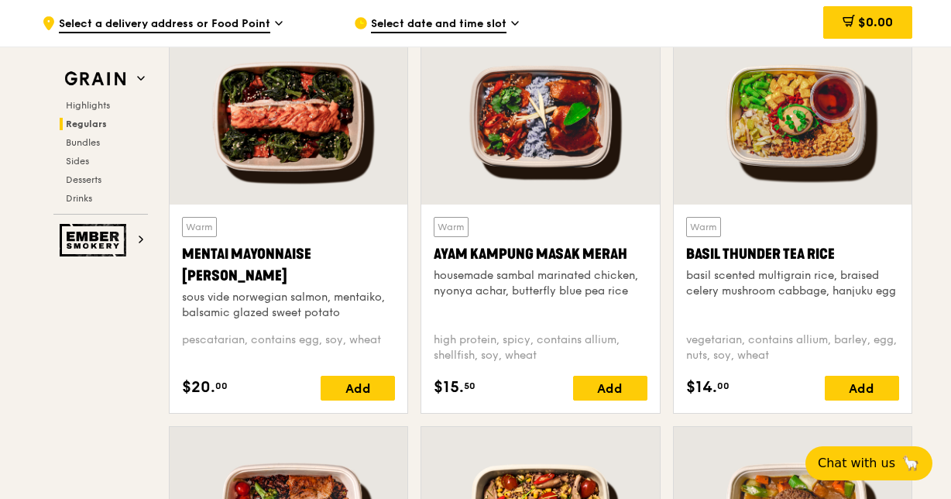 This screenshot has height=499, width=951. I want to click on span: Regulars, so click(86, 124).